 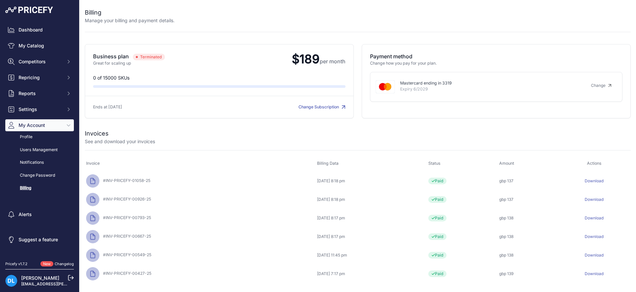 I want to click on span: New, so click(x=47, y=264).